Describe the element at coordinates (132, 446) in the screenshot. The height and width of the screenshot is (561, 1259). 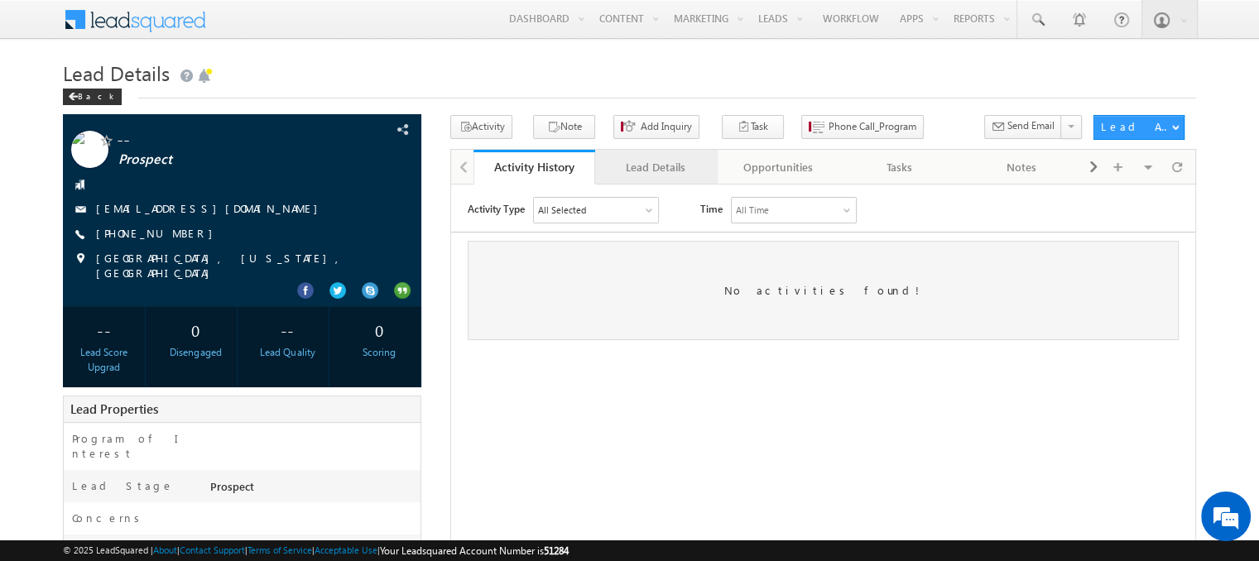
I see `label: Program of Interest` at that location.